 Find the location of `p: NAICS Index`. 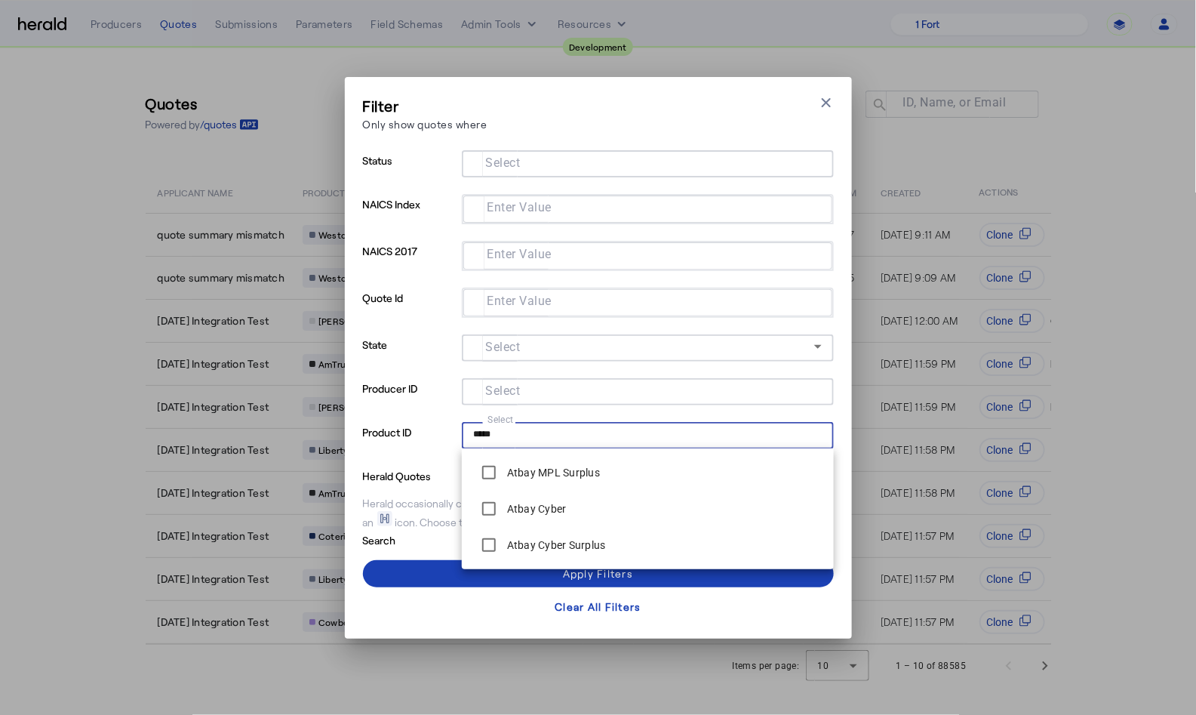

p: NAICS Index is located at coordinates (409, 217).